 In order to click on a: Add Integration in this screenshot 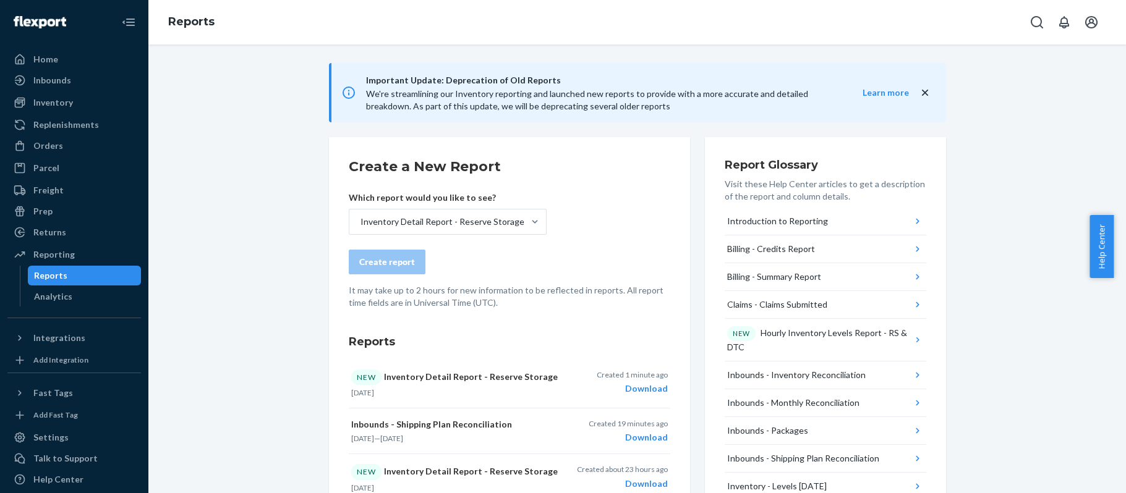, I will do `click(74, 360)`.